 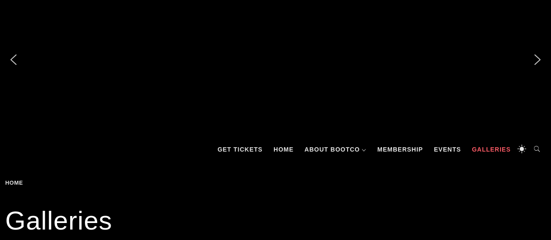 What do you see at coordinates (240, 149) in the screenshot?
I see `a: GET TICKETS` at bounding box center [240, 149].